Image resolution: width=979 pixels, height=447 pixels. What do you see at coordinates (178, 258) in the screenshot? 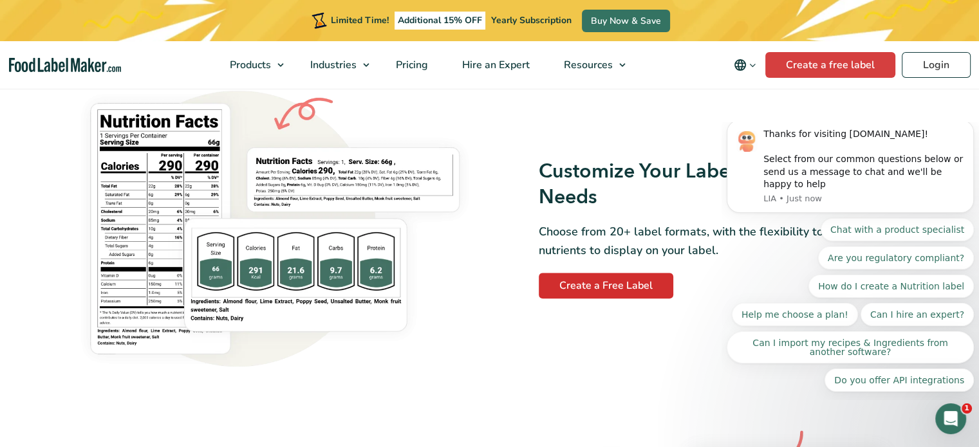
I see `button: Quick reply: Do you offer API integrations` at bounding box center [178, 258].